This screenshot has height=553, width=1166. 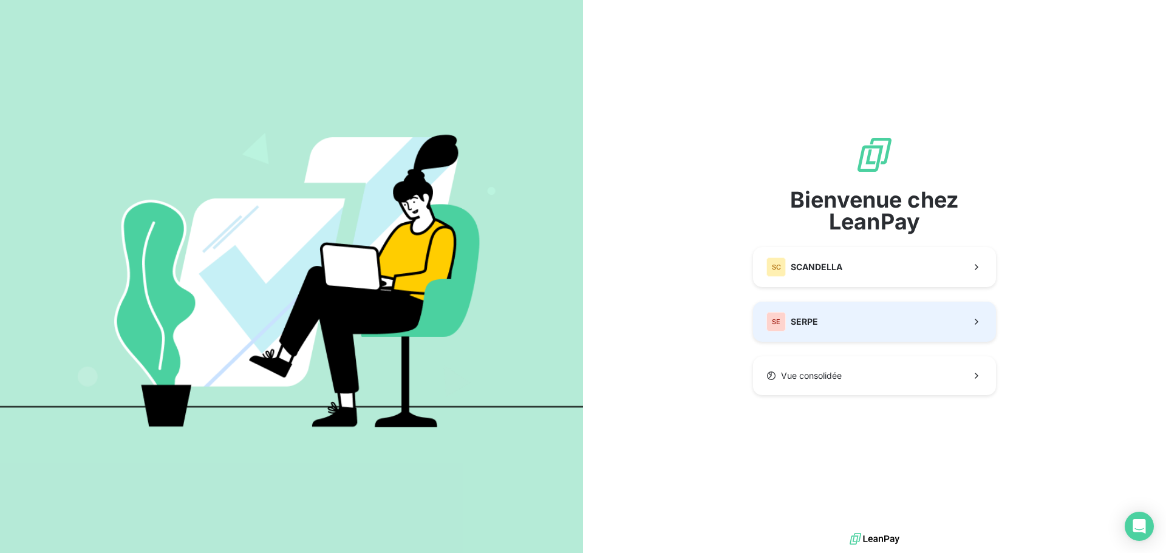 I want to click on div: SE, so click(x=776, y=322).